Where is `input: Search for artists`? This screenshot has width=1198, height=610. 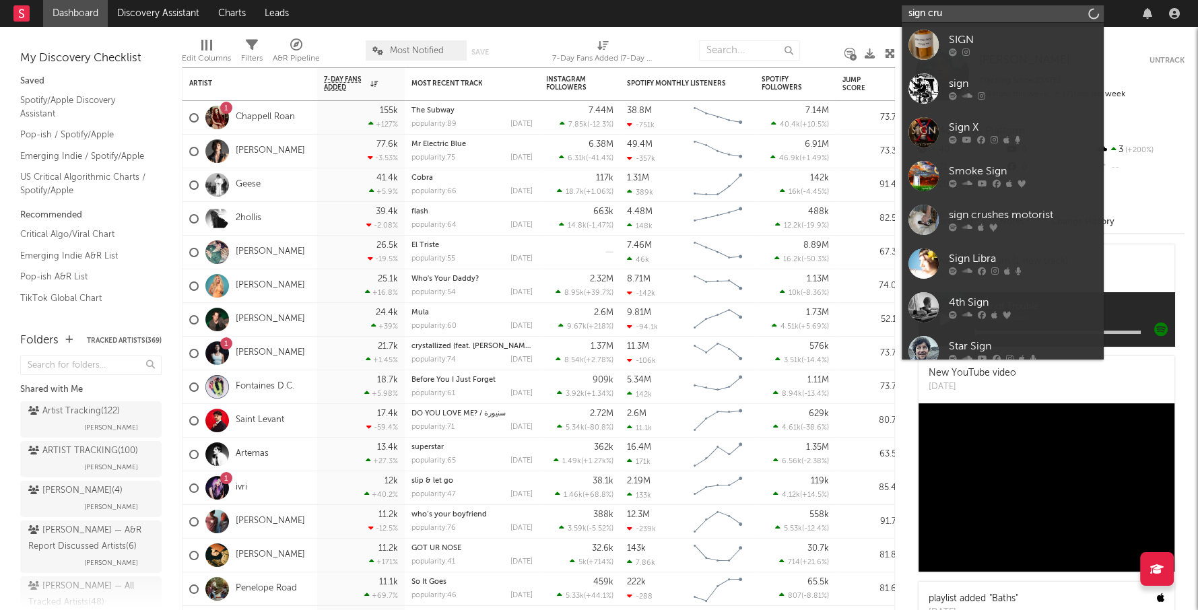
input: Search for artists is located at coordinates (1003, 13).